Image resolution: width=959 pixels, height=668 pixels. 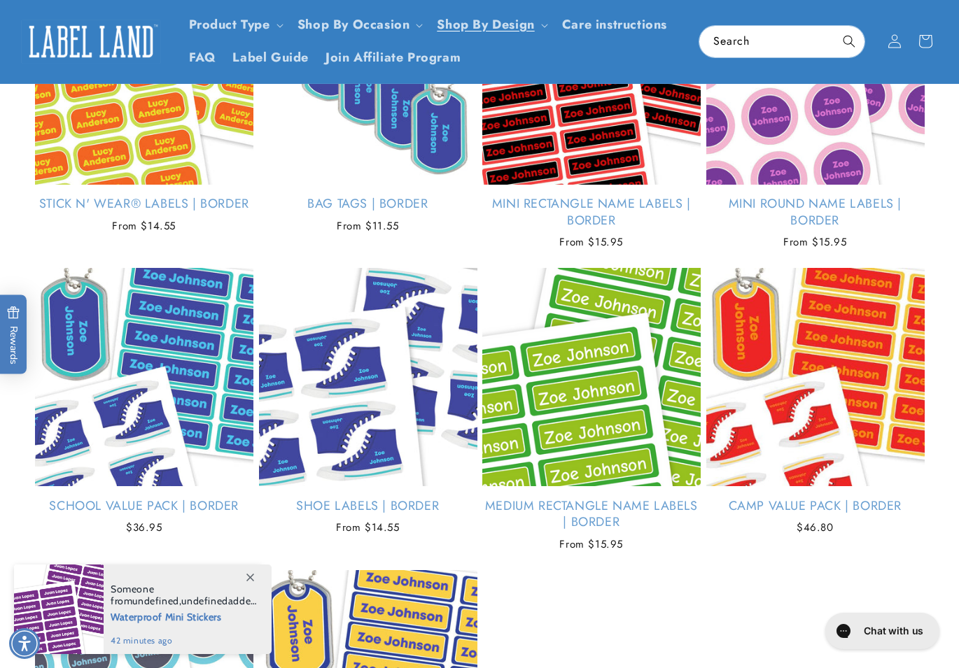 I want to click on summary: Shop By Occasion, so click(x=359, y=24).